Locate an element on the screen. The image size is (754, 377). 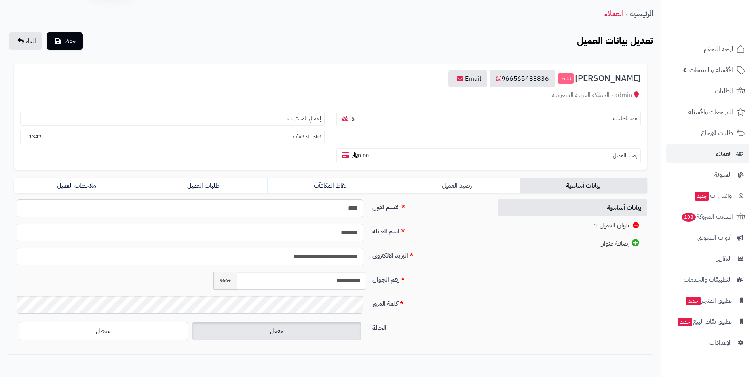
a: تطبيق نقاط البيعجديد is located at coordinates (708, 322).